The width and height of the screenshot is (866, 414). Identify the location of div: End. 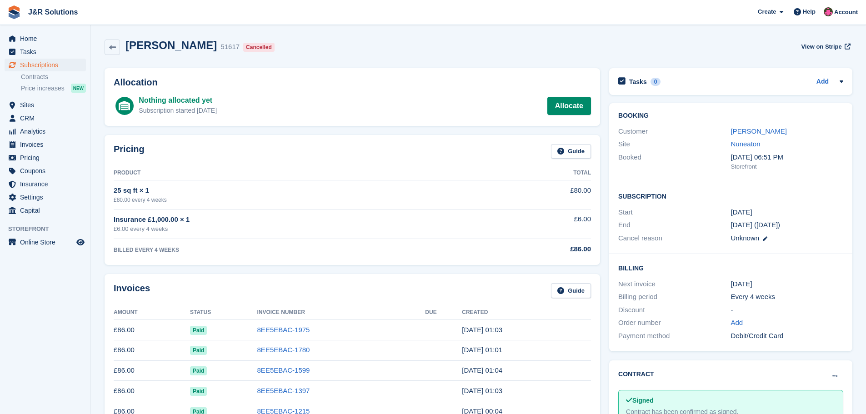
(674, 225).